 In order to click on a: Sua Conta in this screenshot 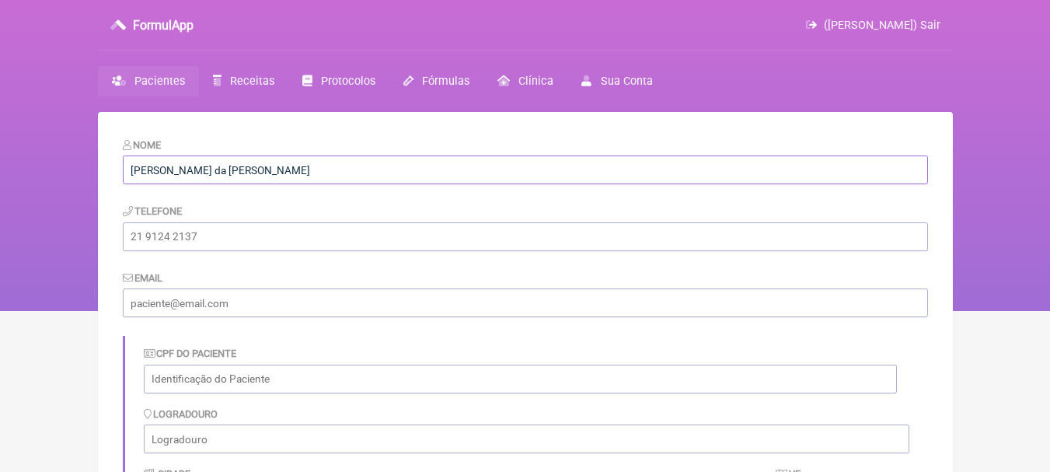, I will do `click(616, 81)`.